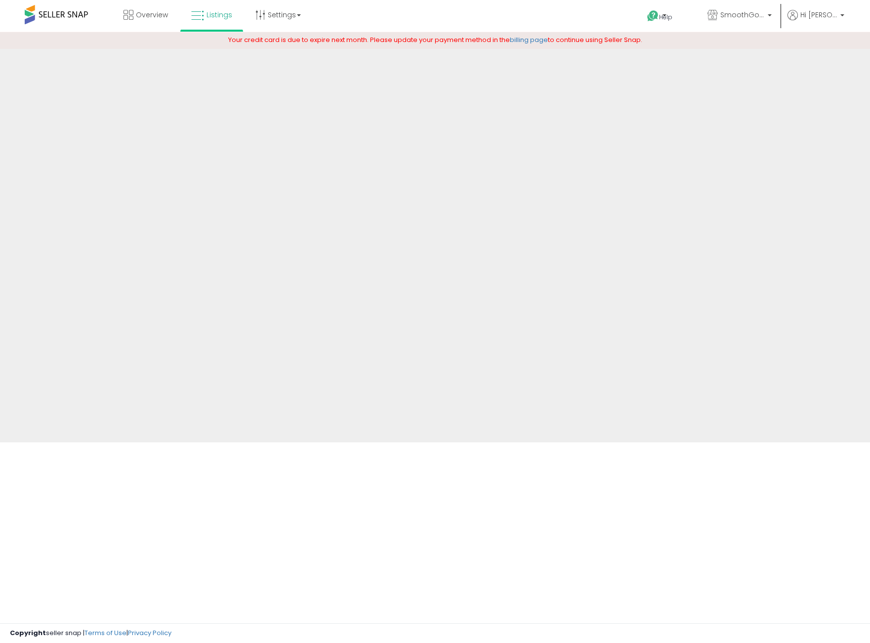  What do you see at coordinates (653, 16) in the screenshot?
I see `i: Get Help` at bounding box center [653, 16].